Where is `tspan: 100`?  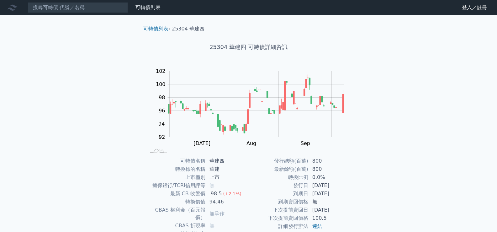
tspan: 100 is located at coordinates (160, 84).